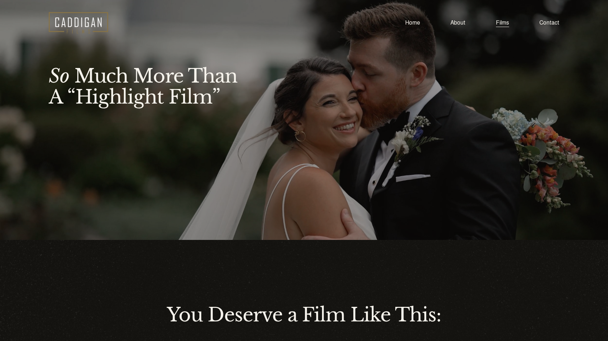 The image size is (608, 341). What do you see at coordinates (503, 23) in the screenshot?
I see `a: Films` at bounding box center [503, 23].